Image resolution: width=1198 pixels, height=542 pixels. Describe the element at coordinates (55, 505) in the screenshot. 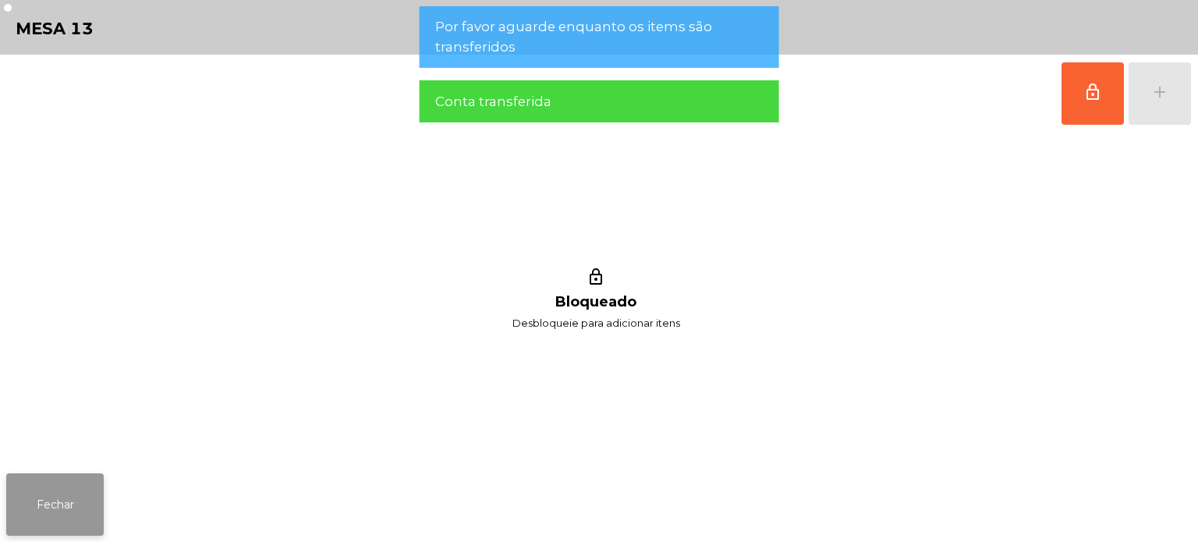

I see `button: Fechar` at that location.